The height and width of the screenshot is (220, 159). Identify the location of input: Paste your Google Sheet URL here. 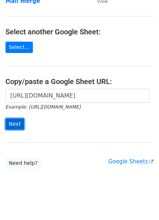
(77, 96).